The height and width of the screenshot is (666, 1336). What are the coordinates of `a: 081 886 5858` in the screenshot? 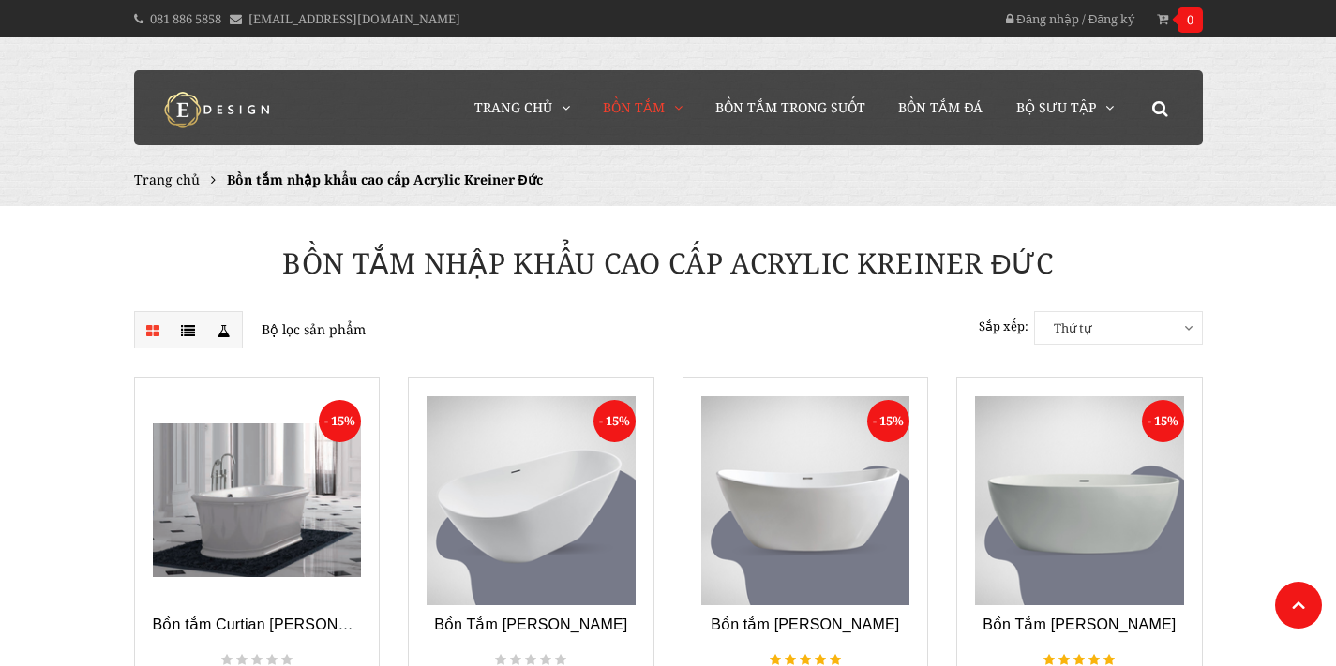 It's located at (186, 19).